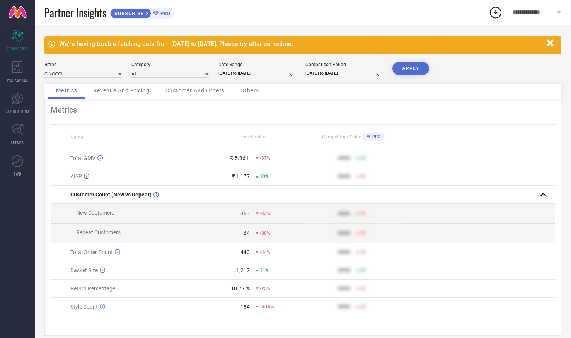 Image resolution: width=571 pixels, height=338 pixels. What do you see at coordinates (17, 111) in the screenshot?
I see `span: SUGGESTIONS` at bounding box center [17, 111].